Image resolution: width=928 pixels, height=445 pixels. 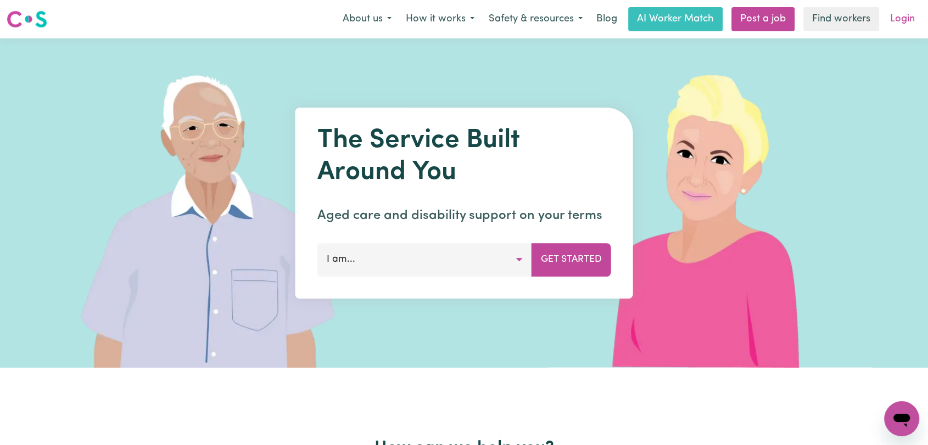 What do you see at coordinates (27, 19) in the screenshot?
I see `img: Careseekers logo` at bounding box center [27, 19].